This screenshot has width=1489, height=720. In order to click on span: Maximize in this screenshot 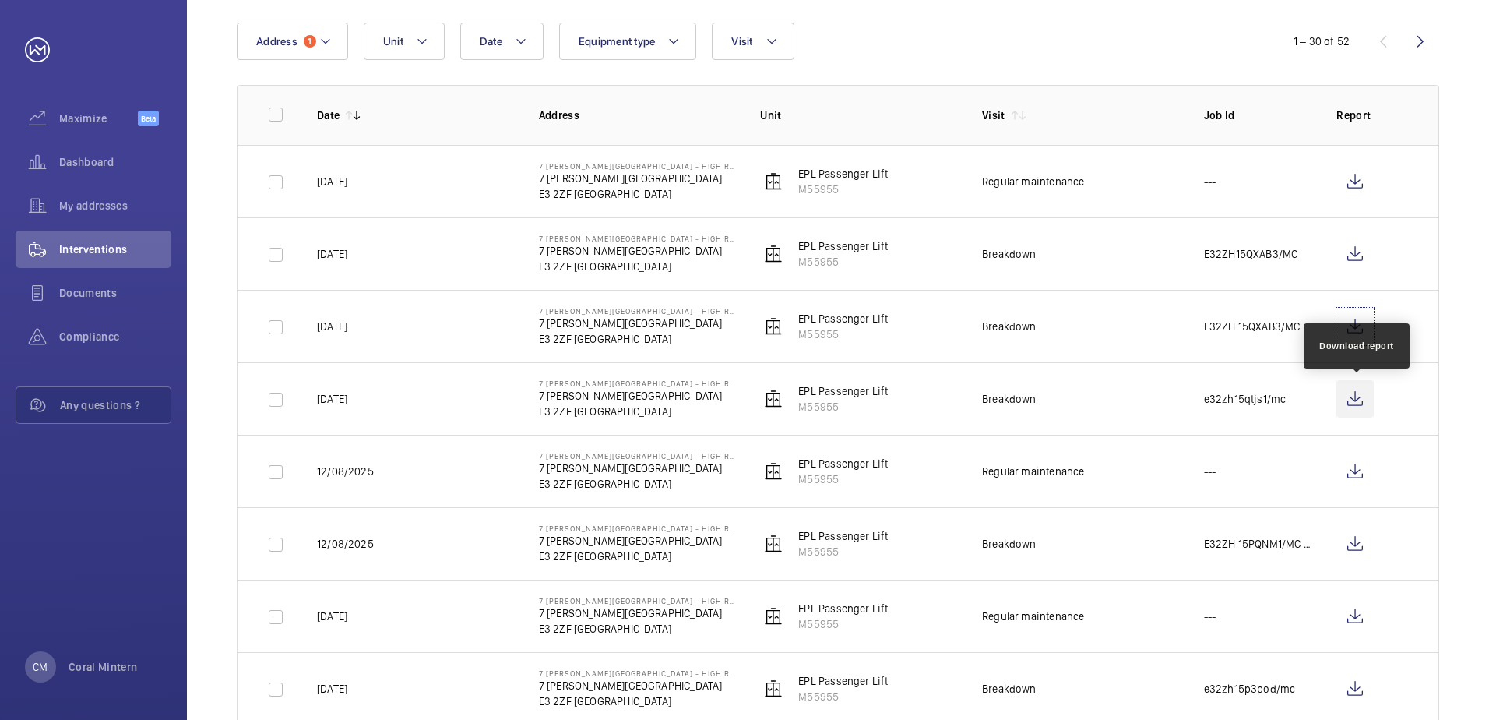, I will do `click(98, 118)`.